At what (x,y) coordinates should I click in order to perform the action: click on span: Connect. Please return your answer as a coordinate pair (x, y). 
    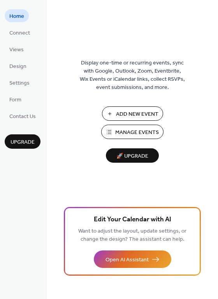
    Looking at the image, I should click on (19, 33).